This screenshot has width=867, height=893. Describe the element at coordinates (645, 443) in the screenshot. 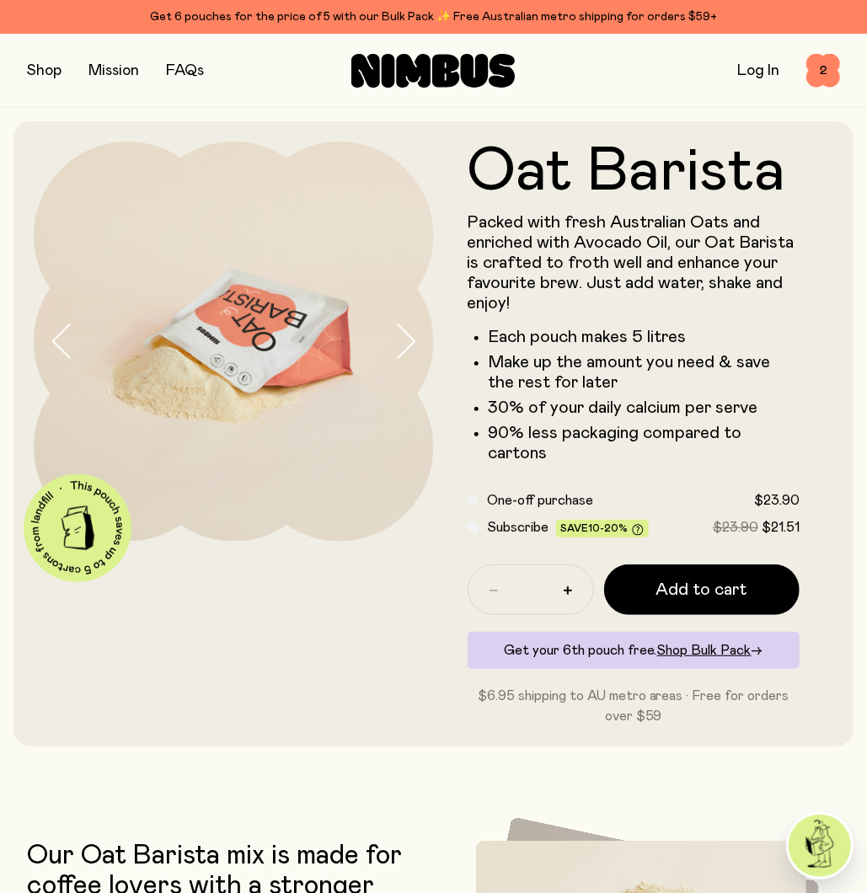

I see `li: 90% less packaging compared to cartons` at that location.